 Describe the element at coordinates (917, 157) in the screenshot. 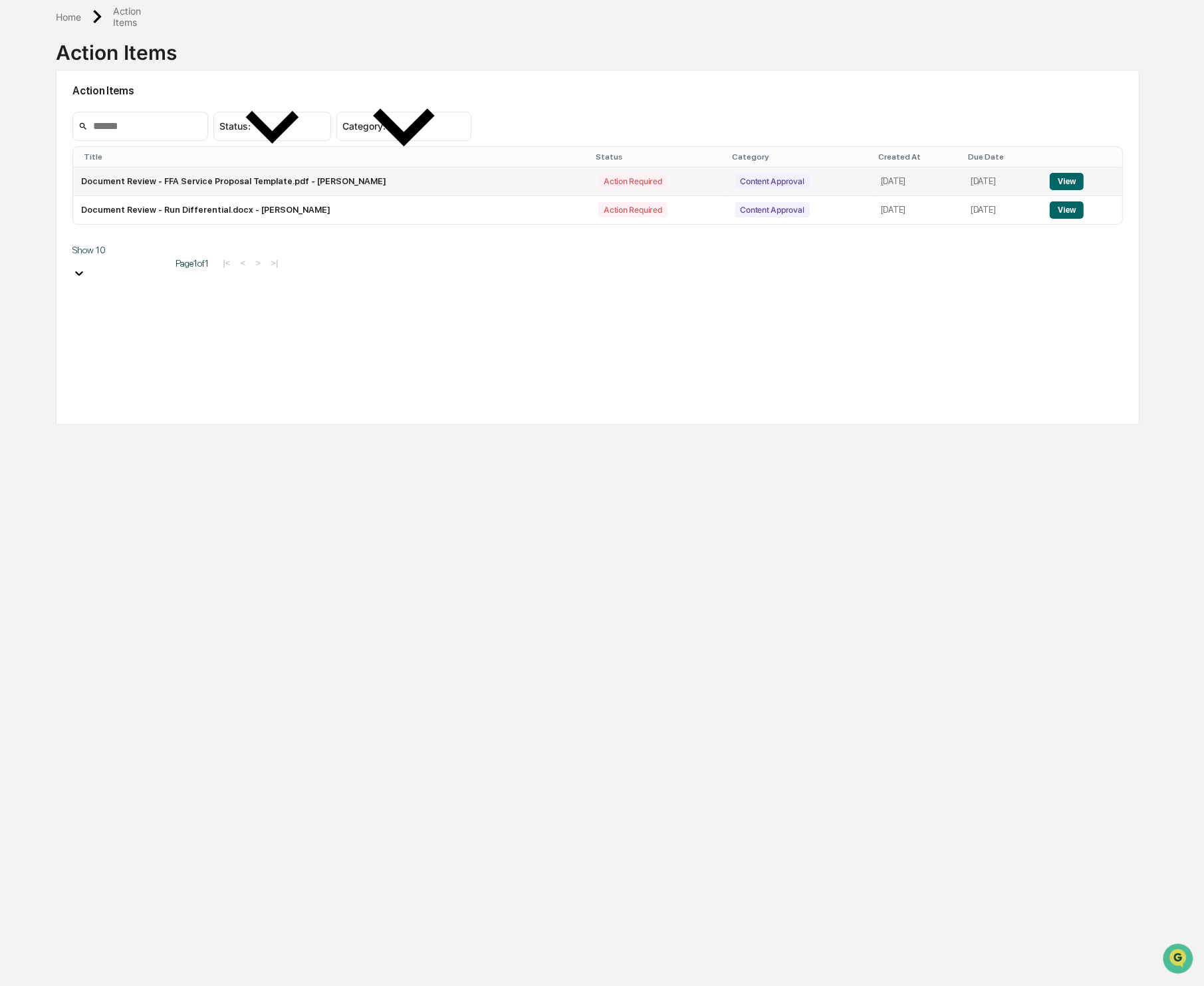

I see `div: Created At` at that location.